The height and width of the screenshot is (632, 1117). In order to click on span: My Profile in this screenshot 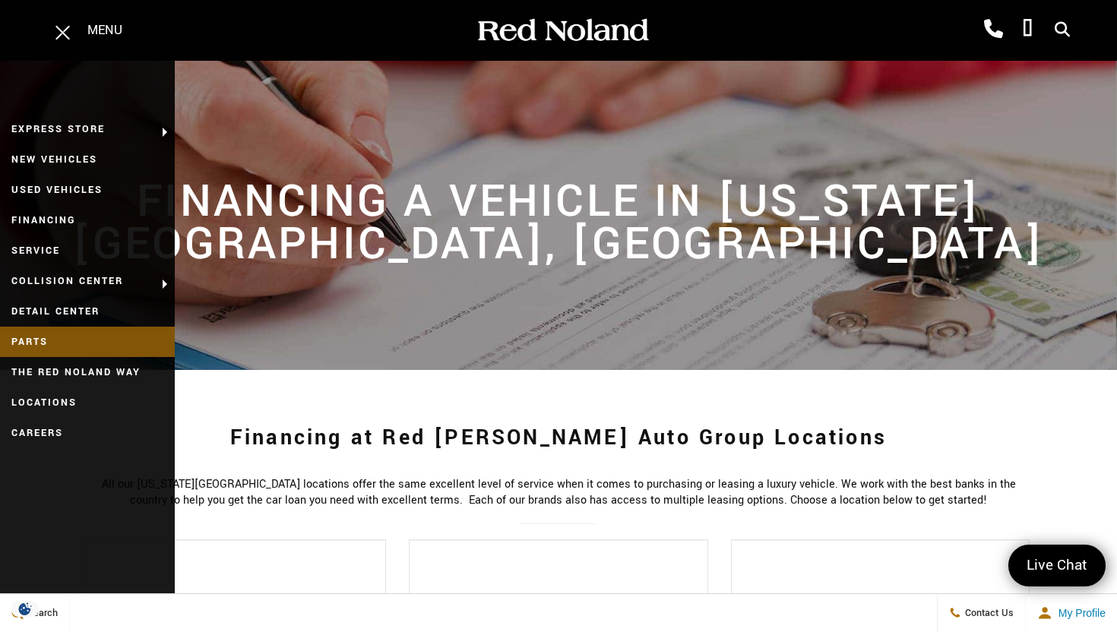, I will do `click(1079, 613)`.